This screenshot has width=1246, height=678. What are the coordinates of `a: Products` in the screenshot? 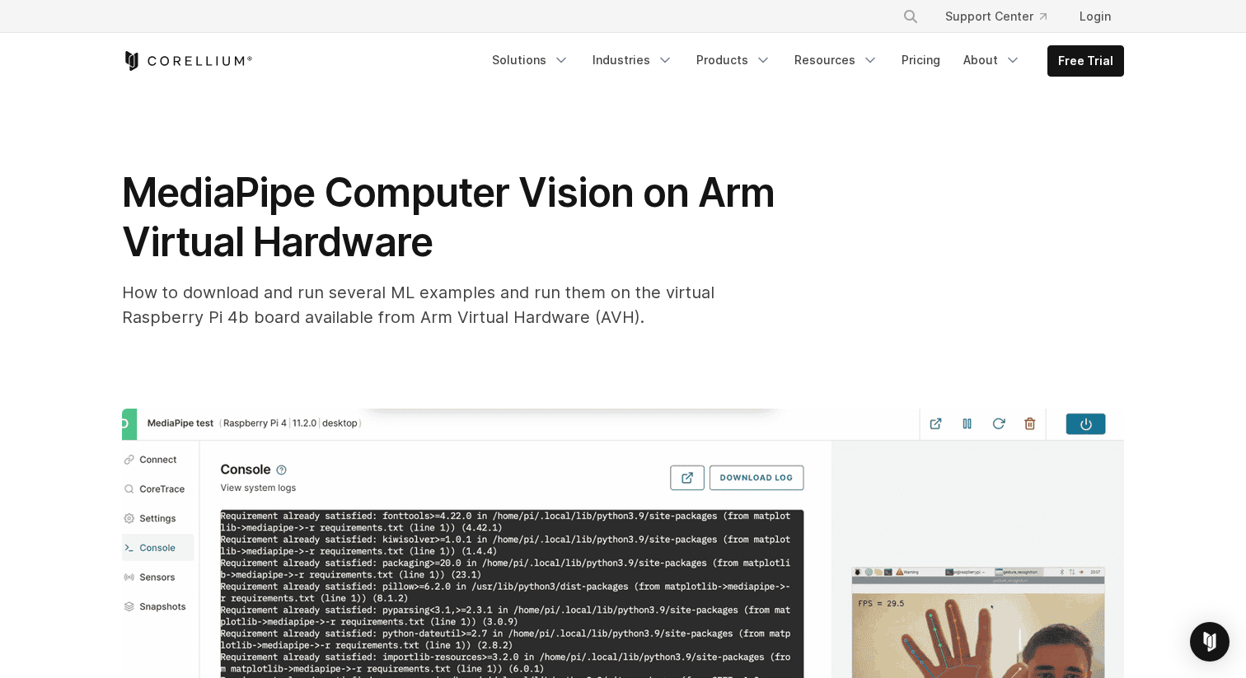 It's located at (734, 60).